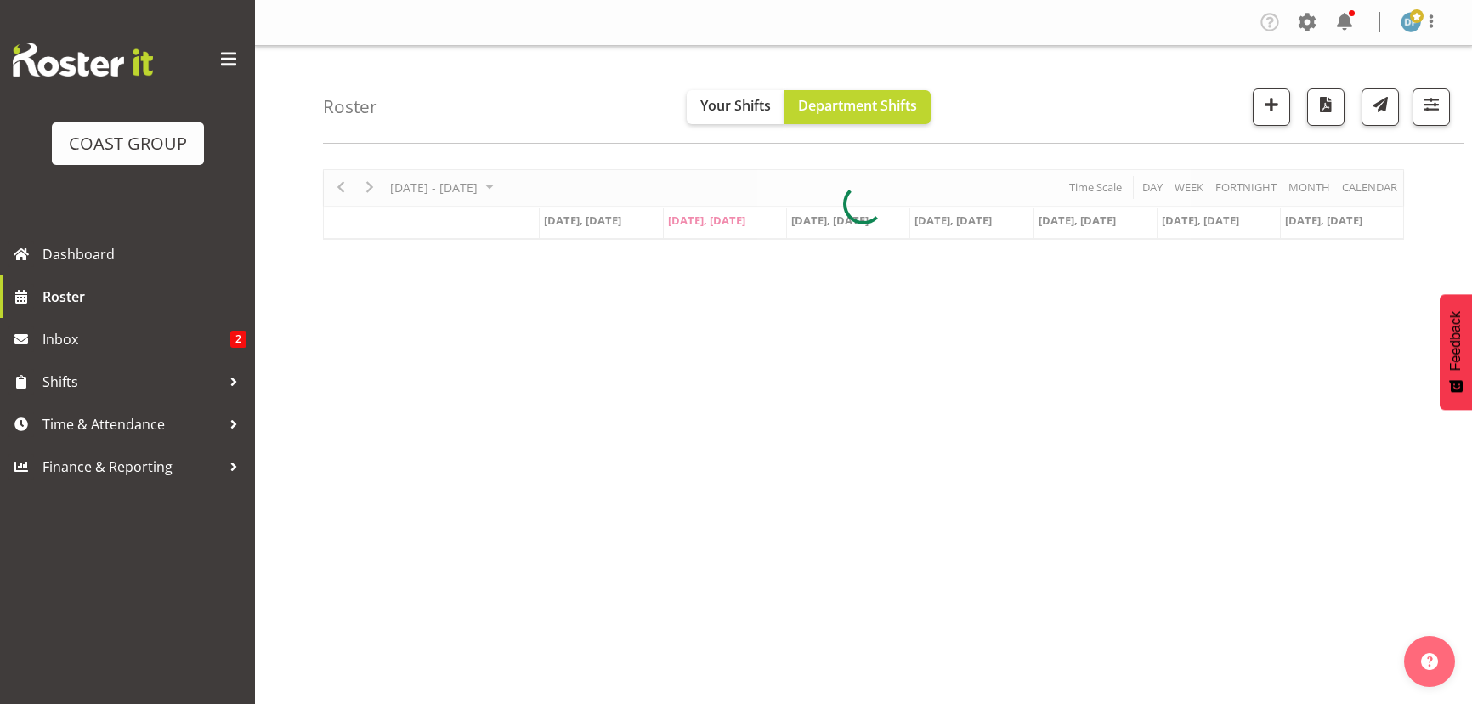  What do you see at coordinates (145, 254) in the screenshot?
I see `span: Dashboard` at bounding box center [145, 254].